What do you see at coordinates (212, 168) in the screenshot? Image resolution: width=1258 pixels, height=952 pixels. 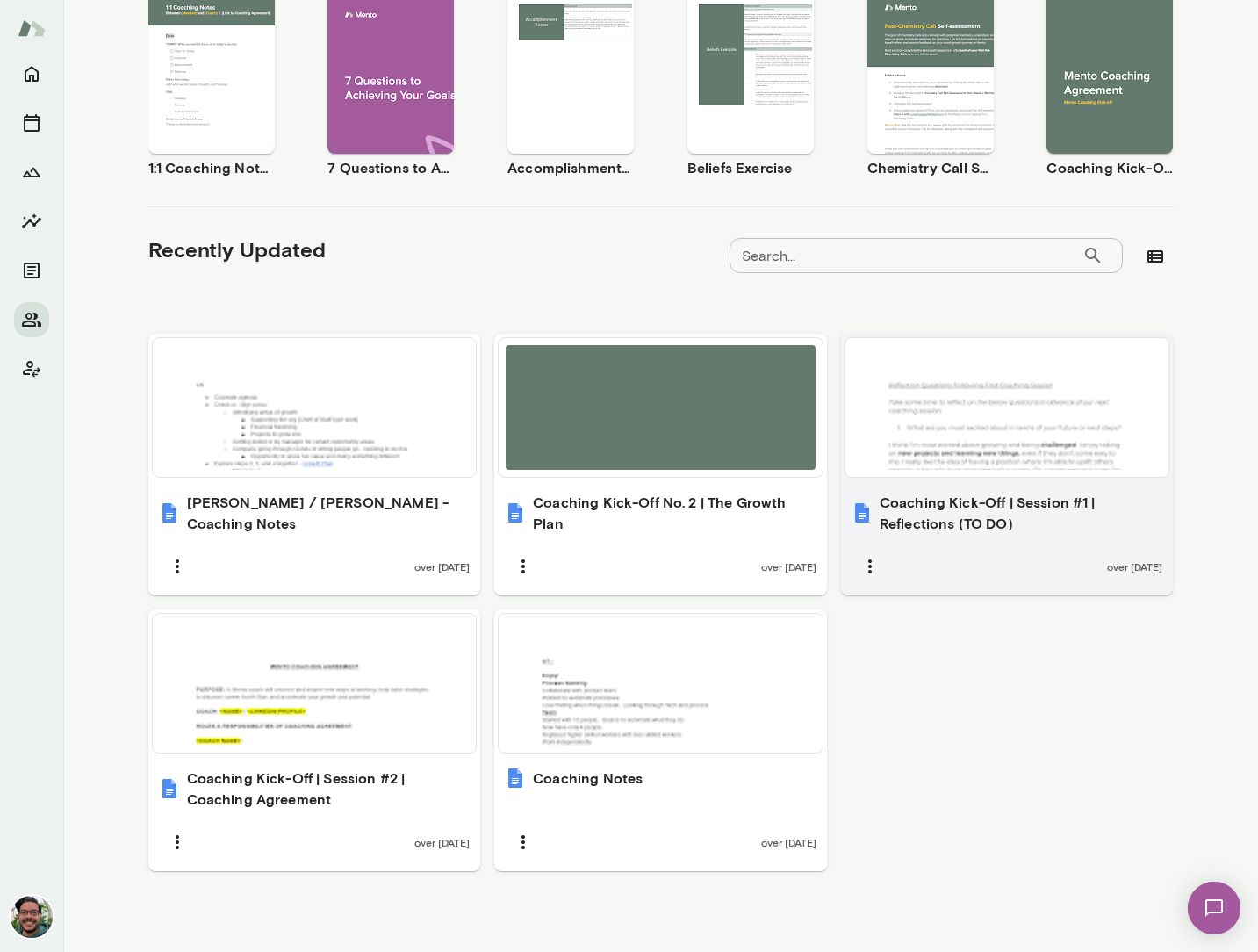 I see `h6: 1:1 Coaching Notes` at bounding box center [212, 168].